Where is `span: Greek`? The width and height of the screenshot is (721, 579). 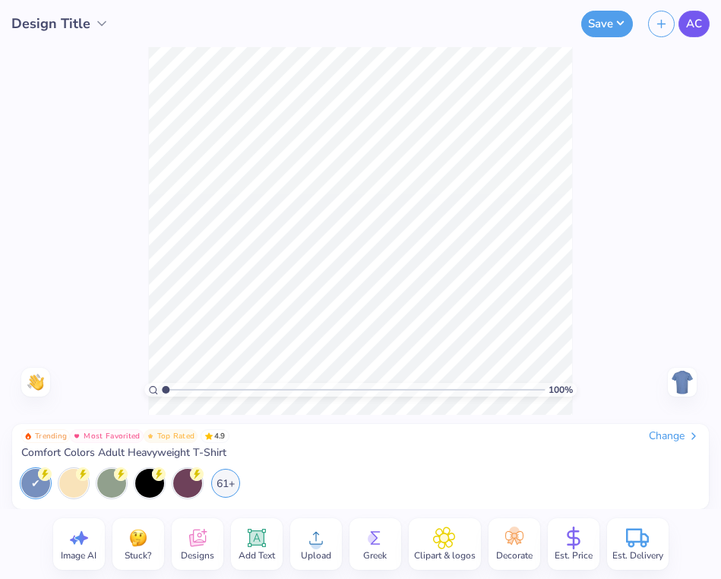 span: Greek is located at coordinates (374, 555).